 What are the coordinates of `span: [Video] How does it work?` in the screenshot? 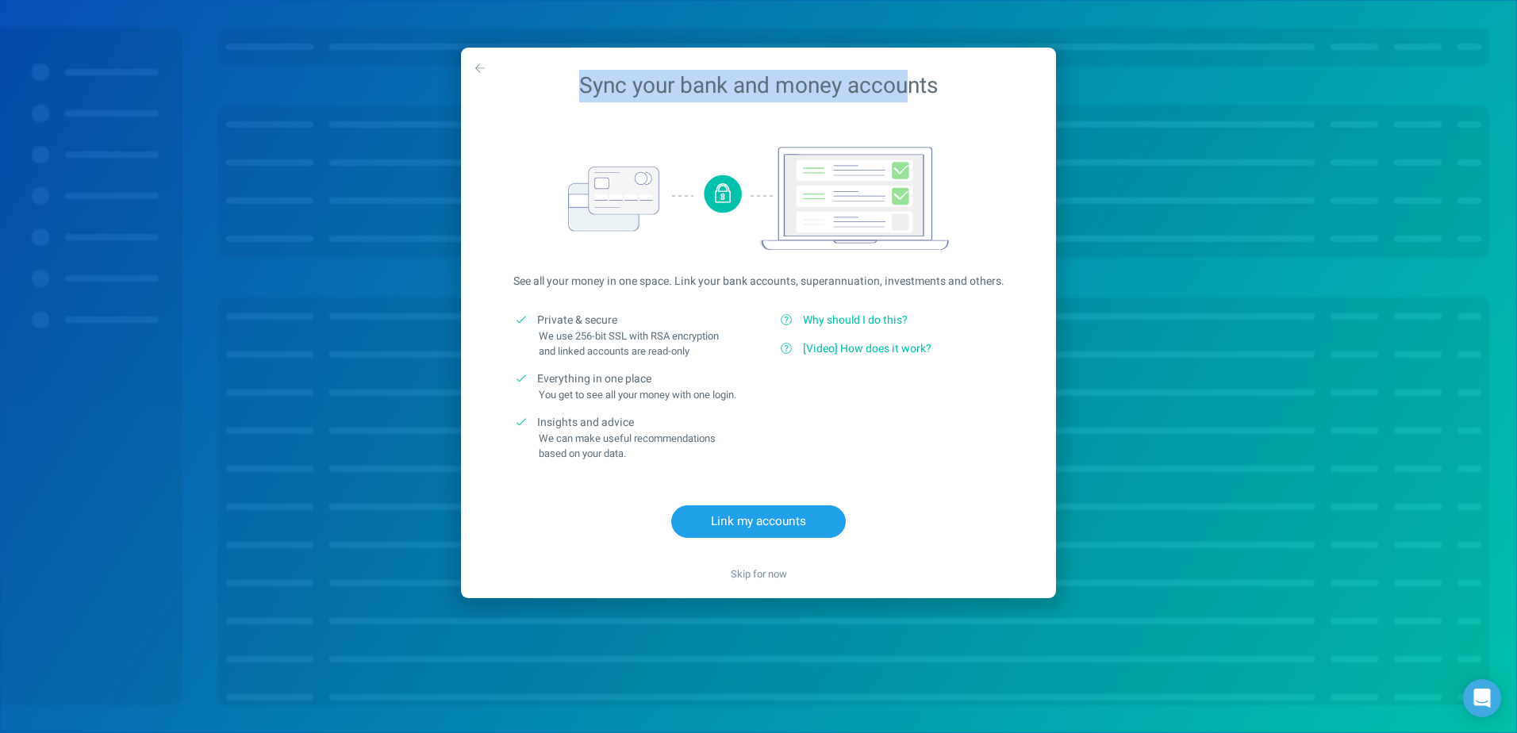 It's located at (867, 348).